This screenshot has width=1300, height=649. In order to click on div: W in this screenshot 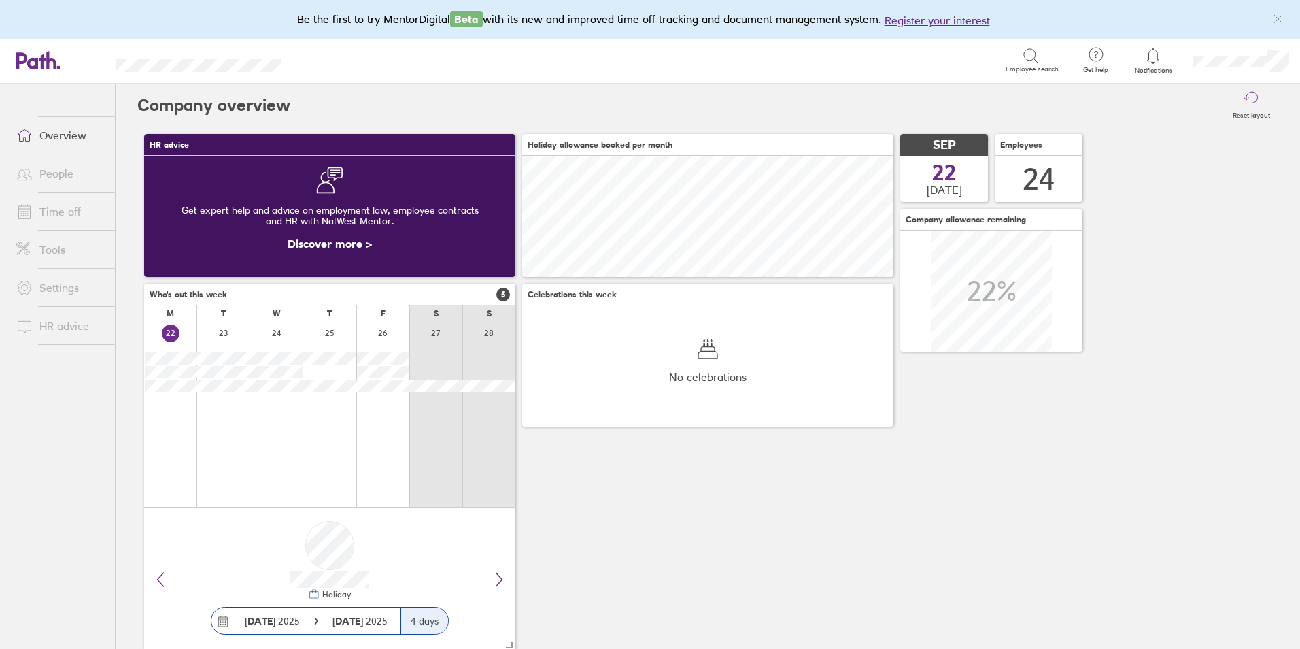, I will do `click(277, 313)`.